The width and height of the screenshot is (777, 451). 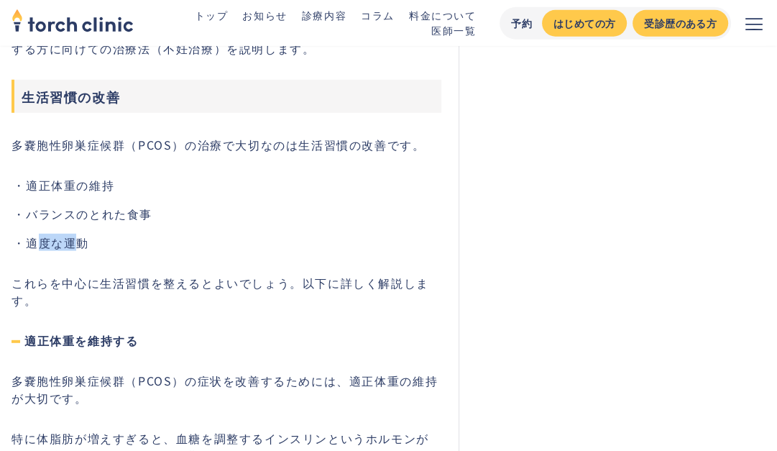 What do you see at coordinates (454, 30) in the screenshot?
I see `a: 医師一覧` at bounding box center [454, 30].